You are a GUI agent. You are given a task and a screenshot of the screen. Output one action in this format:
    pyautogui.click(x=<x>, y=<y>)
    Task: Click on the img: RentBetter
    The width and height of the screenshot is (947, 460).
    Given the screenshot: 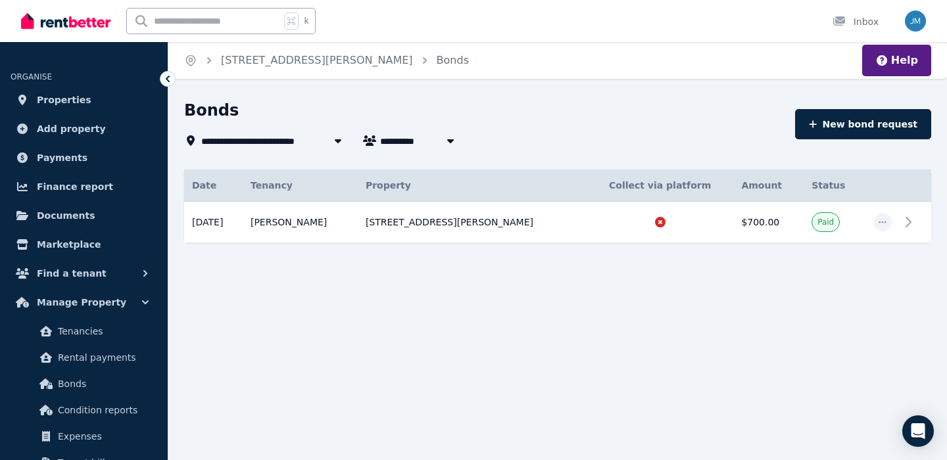 What is the action you would take?
    pyautogui.click(x=66, y=21)
    